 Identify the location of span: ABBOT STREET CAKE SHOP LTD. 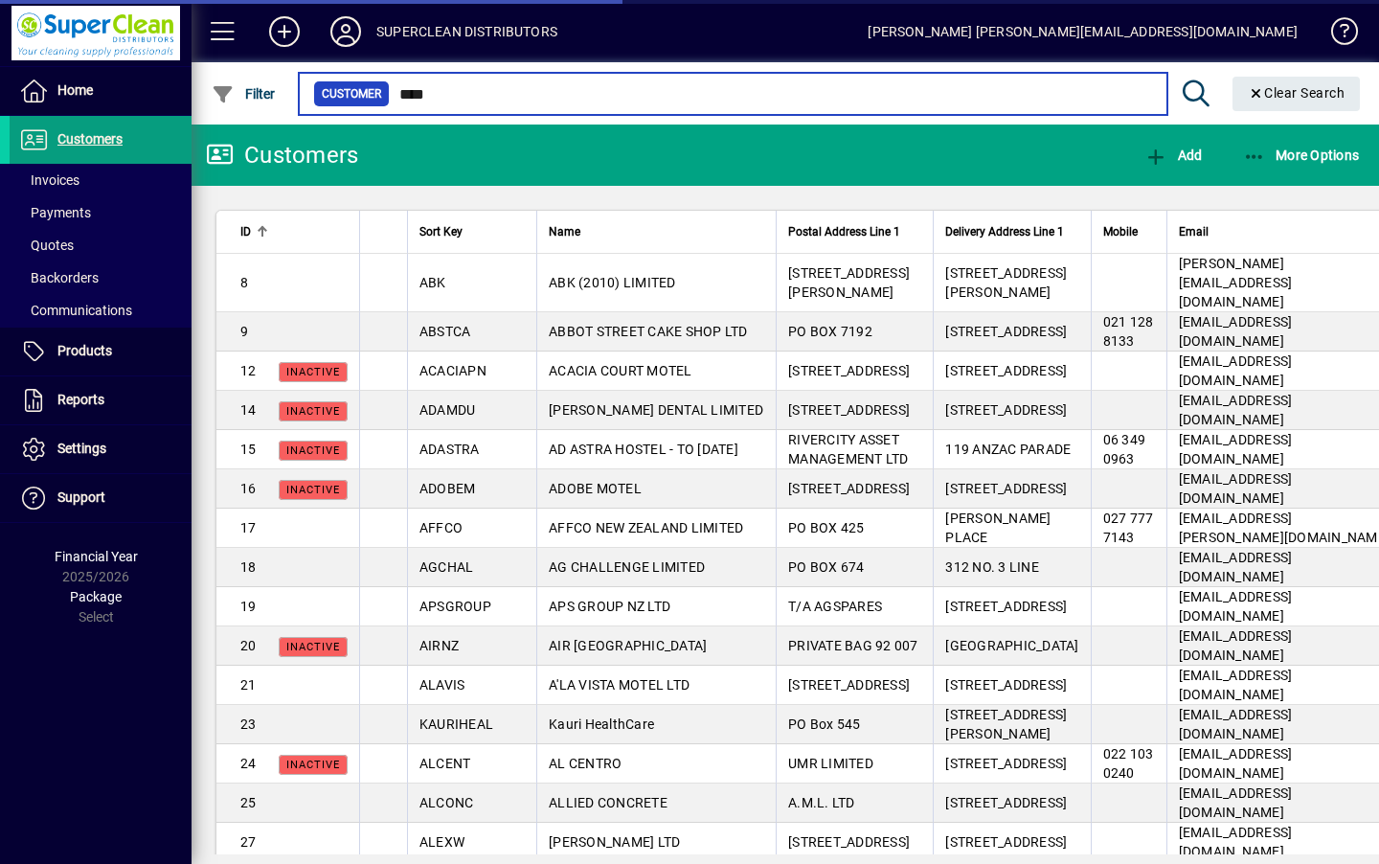
(648, 331).